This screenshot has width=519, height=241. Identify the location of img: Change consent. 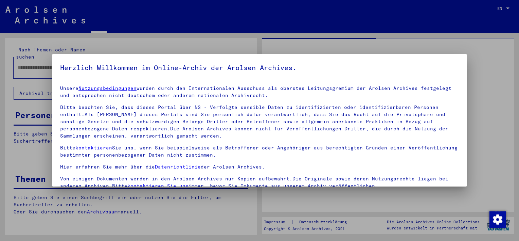
(498, 219).